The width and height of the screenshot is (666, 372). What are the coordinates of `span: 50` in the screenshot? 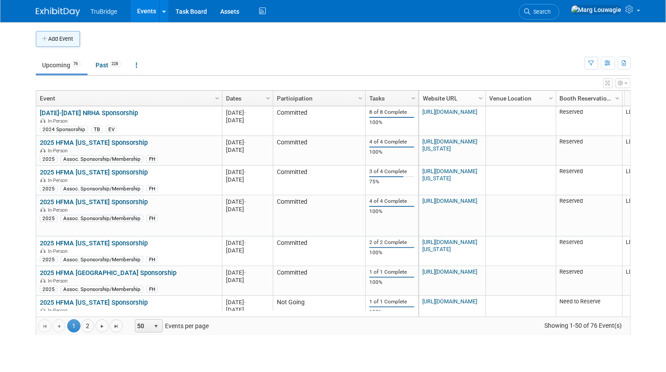 It's located at (143, 326).